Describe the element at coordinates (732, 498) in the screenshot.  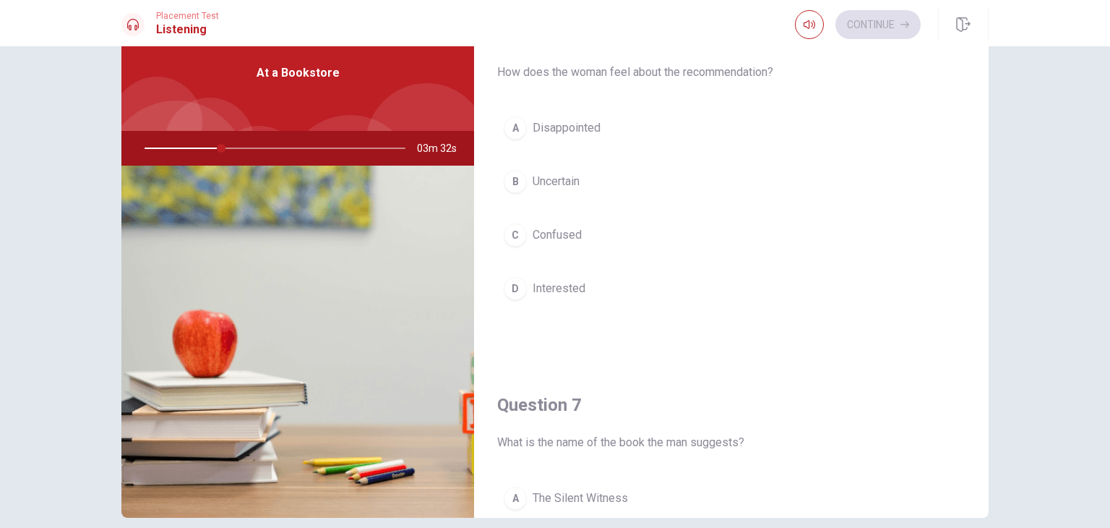
I see `button: AThe Silent Witness` at that location.